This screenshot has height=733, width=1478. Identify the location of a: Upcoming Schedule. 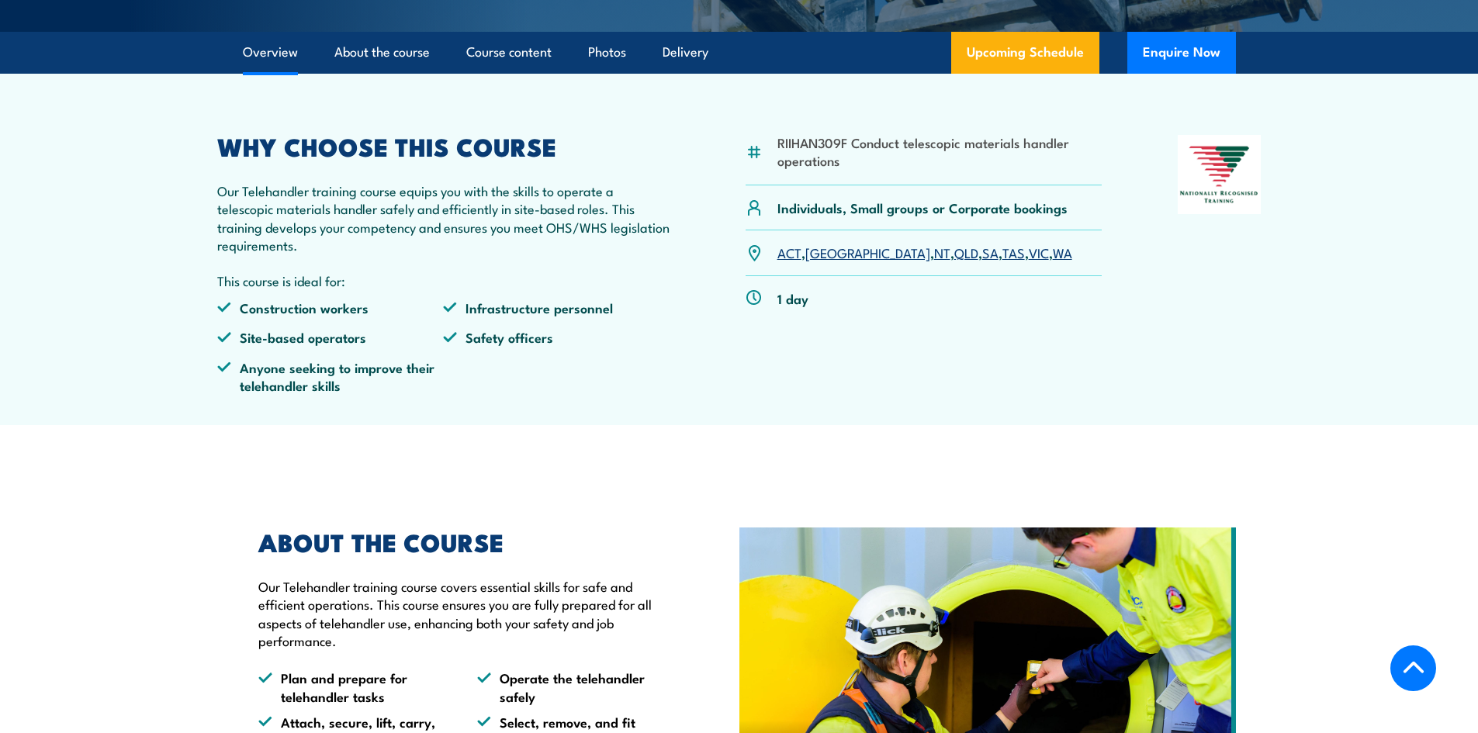
(1025, 53).